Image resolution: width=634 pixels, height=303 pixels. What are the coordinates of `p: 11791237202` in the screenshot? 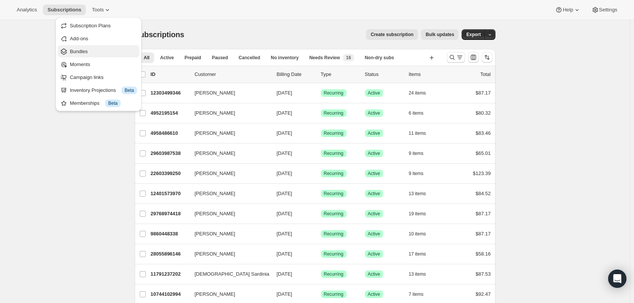 It's located at (170, 274).